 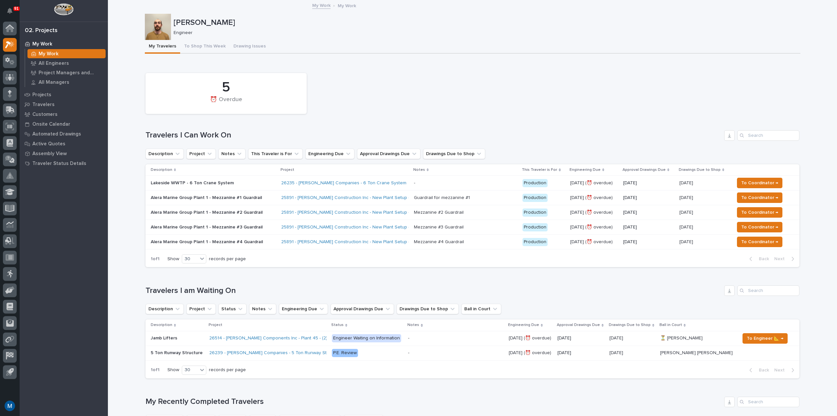 I want to click on a: Assembly View, so click(x=64, y=153).